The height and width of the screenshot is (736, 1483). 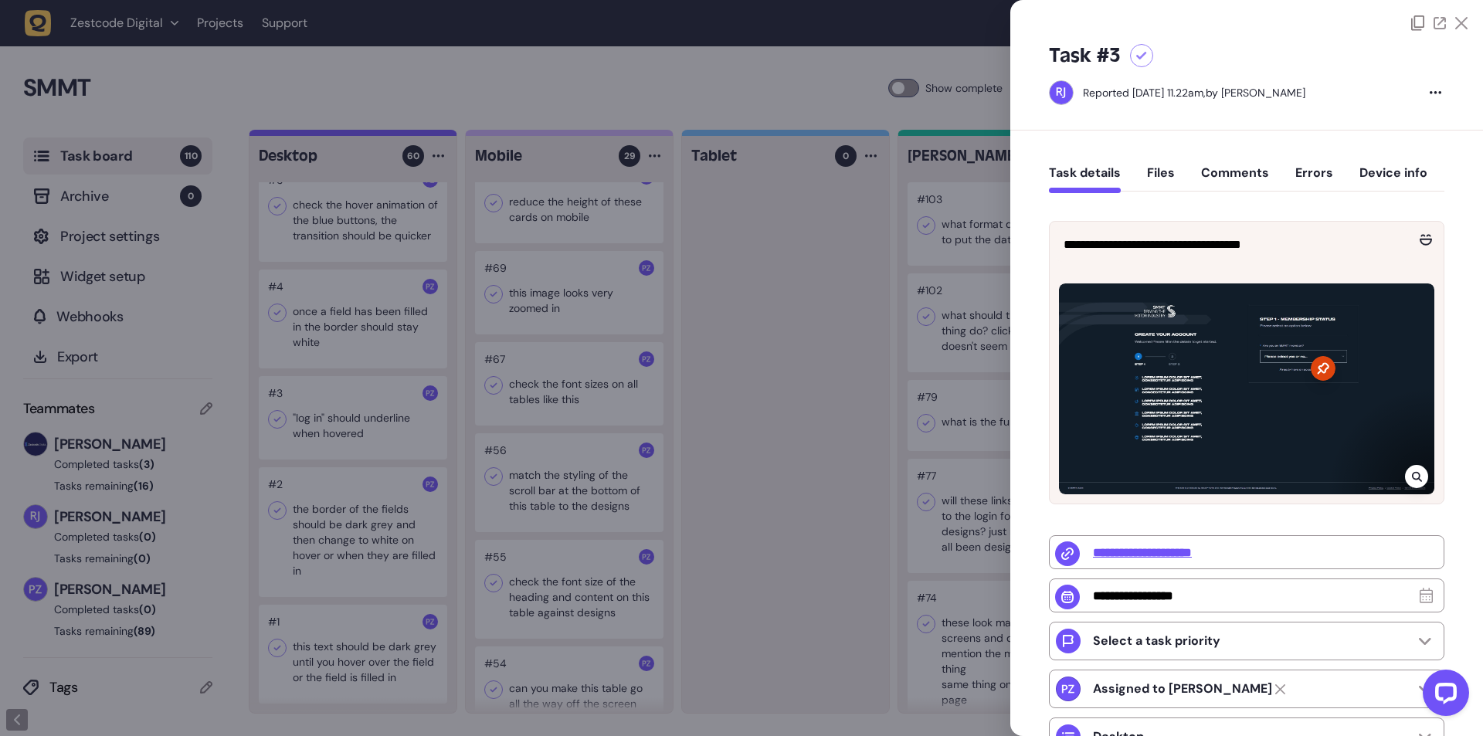 What do you see at coordinates (1084, 179) in the screenshot?
I see `button: Task details` at bounding box center [1084, 179].